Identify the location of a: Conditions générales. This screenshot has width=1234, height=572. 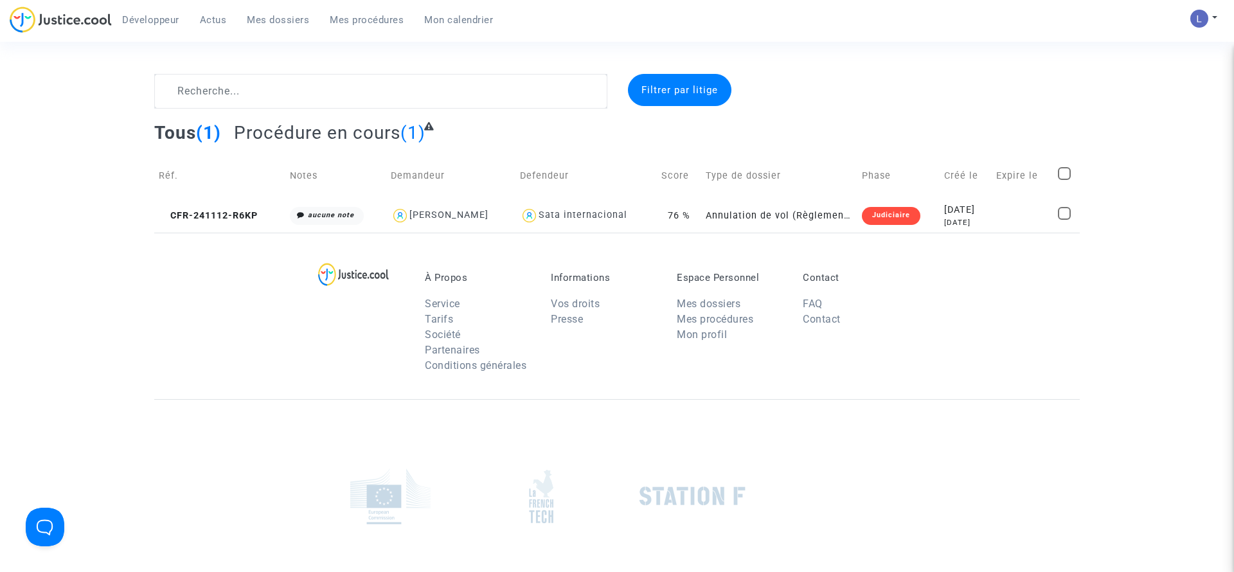
(476, 365).